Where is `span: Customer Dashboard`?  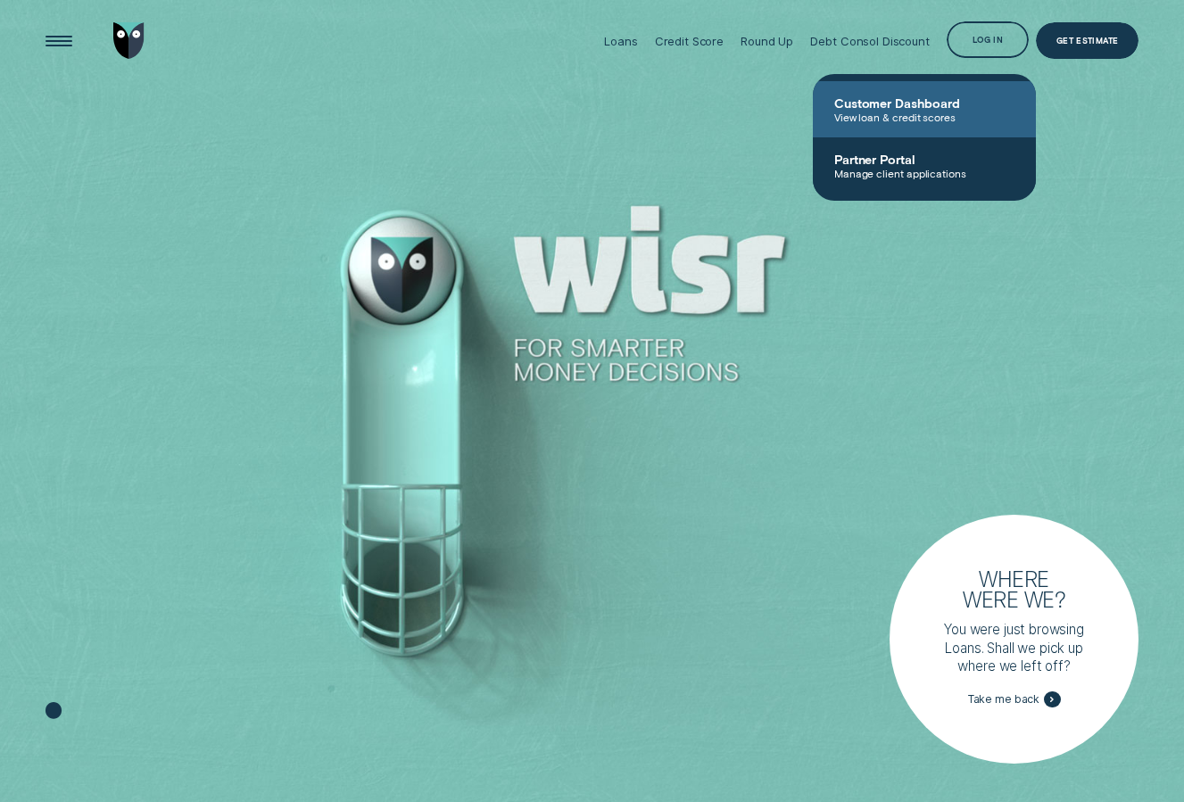
span: Customer Dashboard is located at coordinates (925, 103).